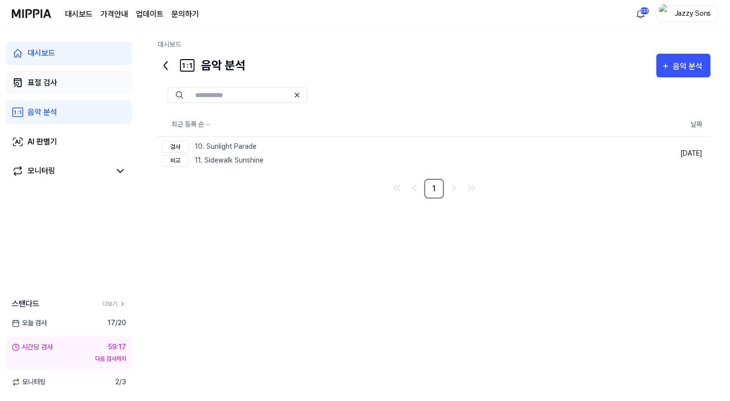 Image resolution: width=730 pixels, height=401 pixels. Describe the element at coordinates (379, 154) in the screenshot. I see `a: 검사10. Sunlight Parade비교11. Sidewalk Sunshine` at that location.